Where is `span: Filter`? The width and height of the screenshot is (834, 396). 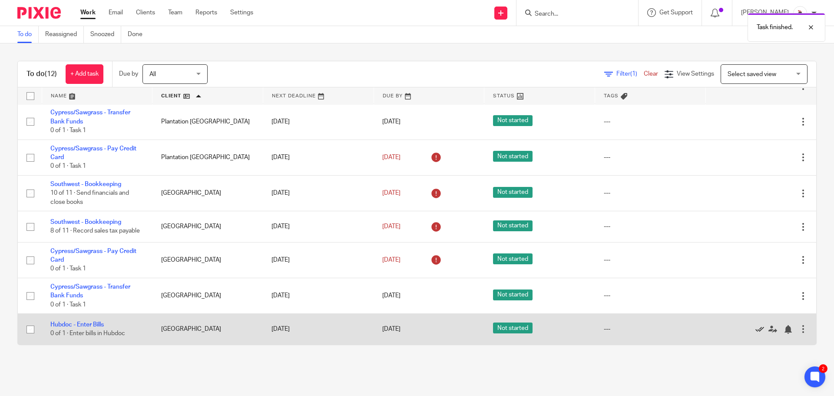
span: Filter is located at coordinates (630, 74).